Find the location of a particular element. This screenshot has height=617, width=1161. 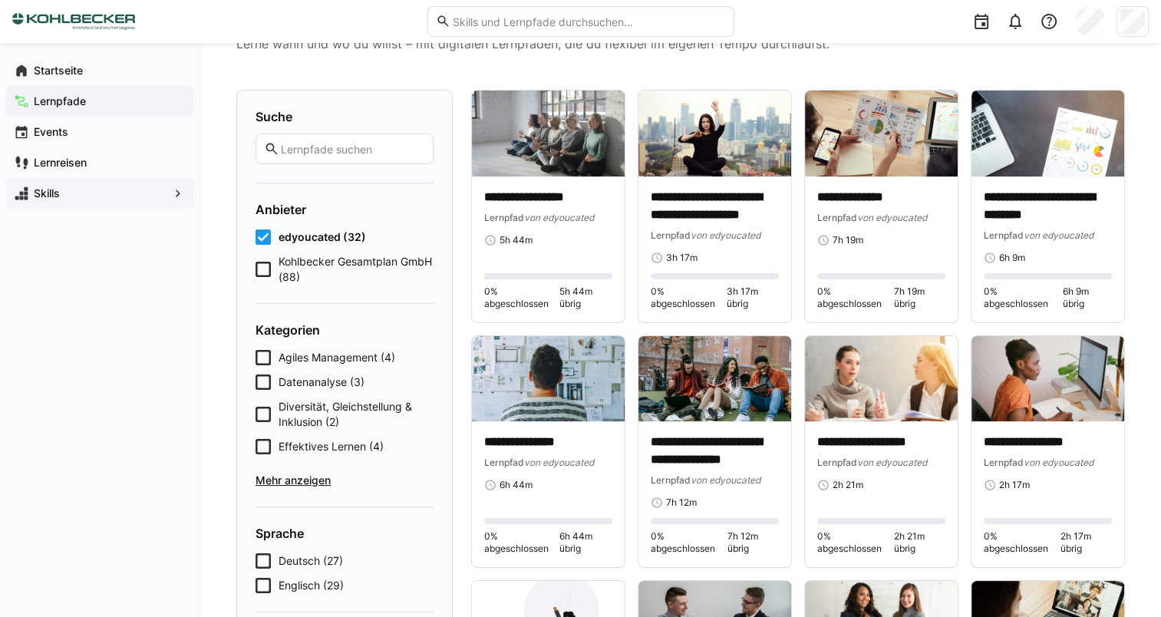

span: 2h 21m is located at coordinates (848, 485).